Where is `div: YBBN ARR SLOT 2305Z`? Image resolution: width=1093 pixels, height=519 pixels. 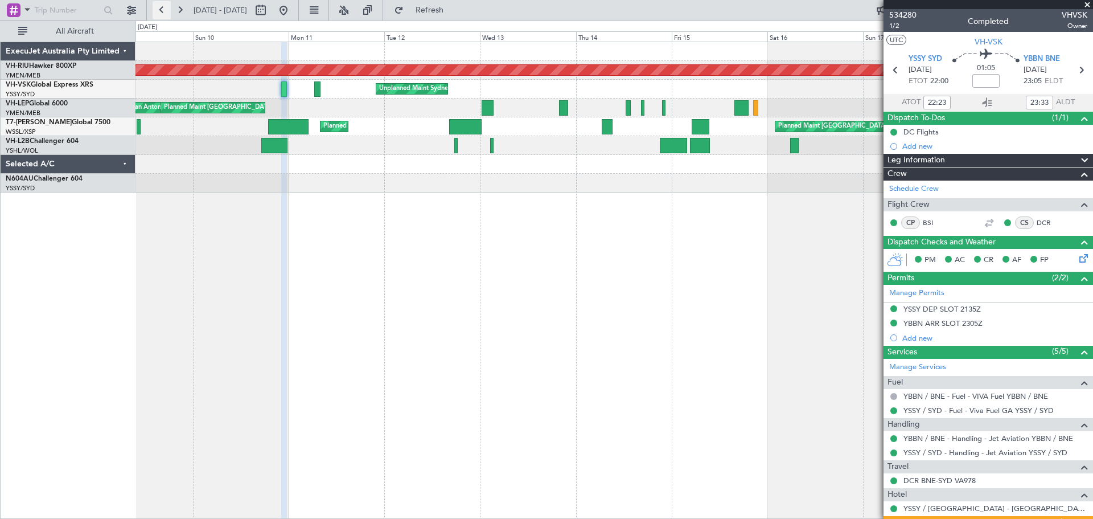 div: YBBN ARR SLOT 2305Z is located at coordinates (943, 323).